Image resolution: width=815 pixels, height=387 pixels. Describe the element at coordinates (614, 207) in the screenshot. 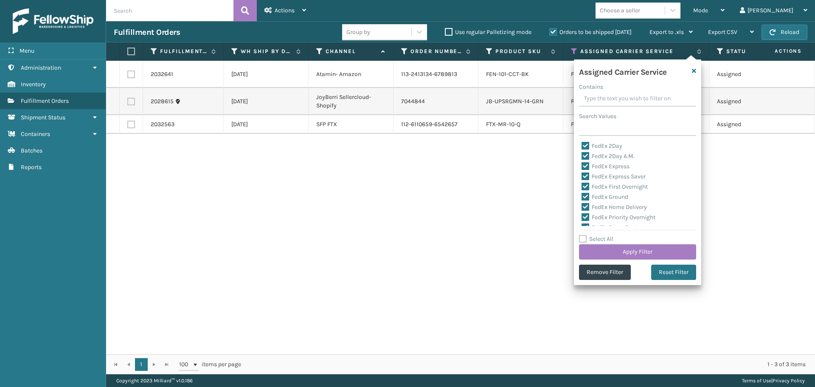

I see `label: FedEx Home Delivery` at that location.